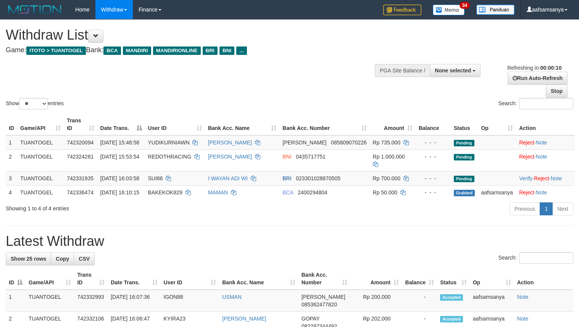 The height and width of the screenshot is (327, 579). Describe the element at coordinates (393, 124) in the screenshot. I see `th: Amount: activate to sort column ascending` at that location.